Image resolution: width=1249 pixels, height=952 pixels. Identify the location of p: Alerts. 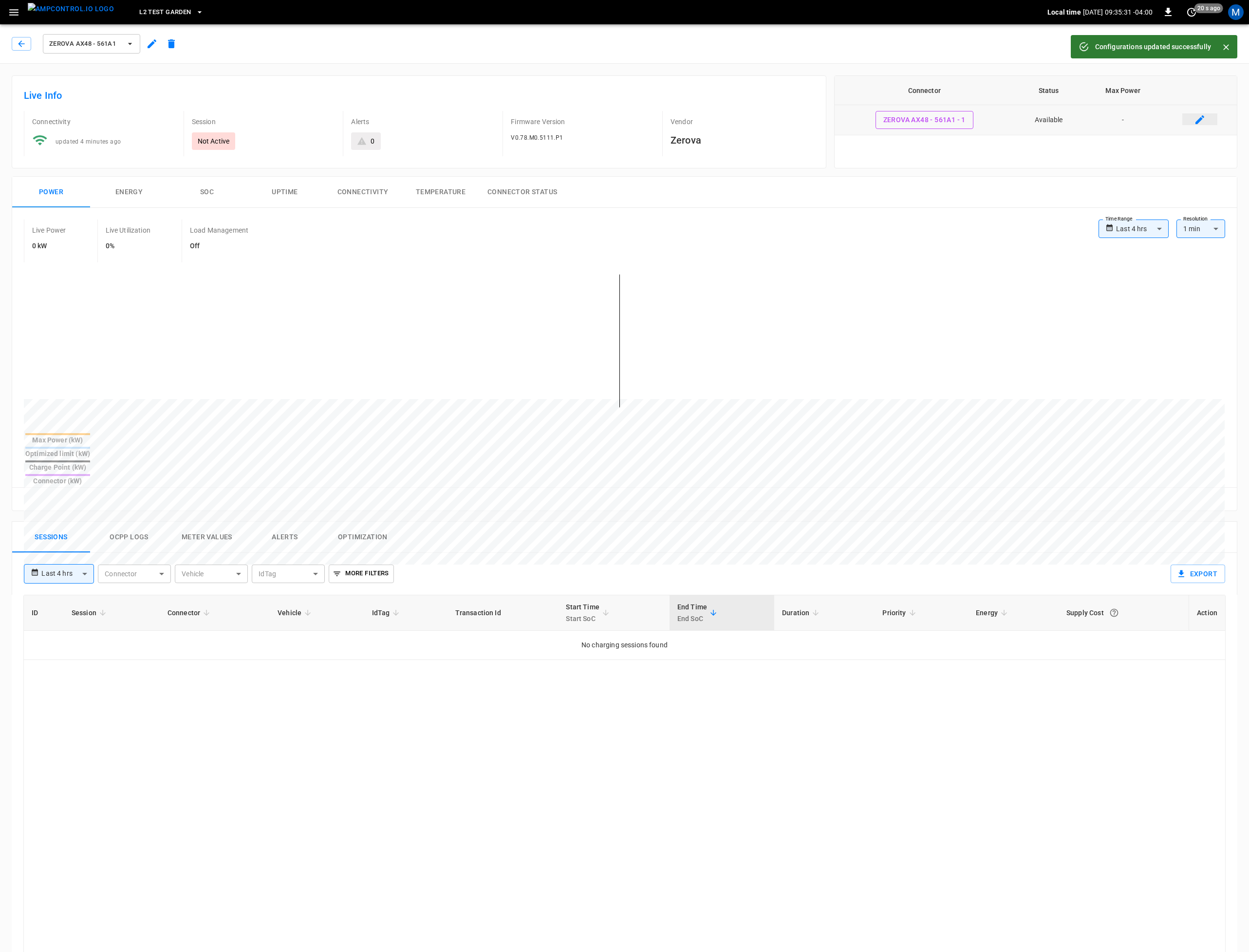
(422, 122).